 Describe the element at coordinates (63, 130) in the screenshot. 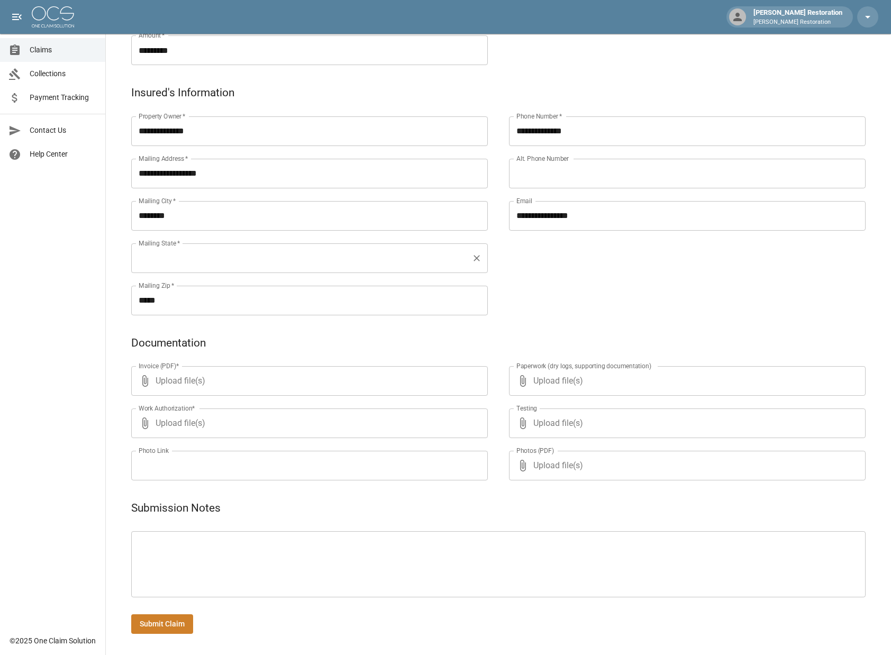

I see `span: Contact Us` at that location.